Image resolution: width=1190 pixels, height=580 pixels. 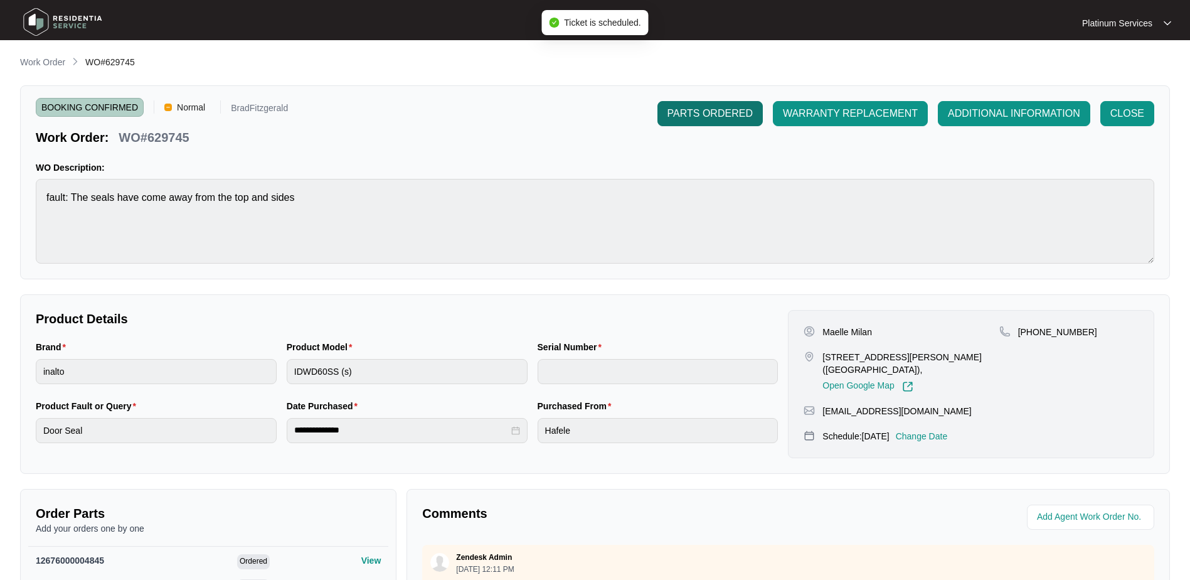 What do you see at coordinates (658, 430) in the screenshot?
I see `input: Purchased From` at bounding box center [658, 430].